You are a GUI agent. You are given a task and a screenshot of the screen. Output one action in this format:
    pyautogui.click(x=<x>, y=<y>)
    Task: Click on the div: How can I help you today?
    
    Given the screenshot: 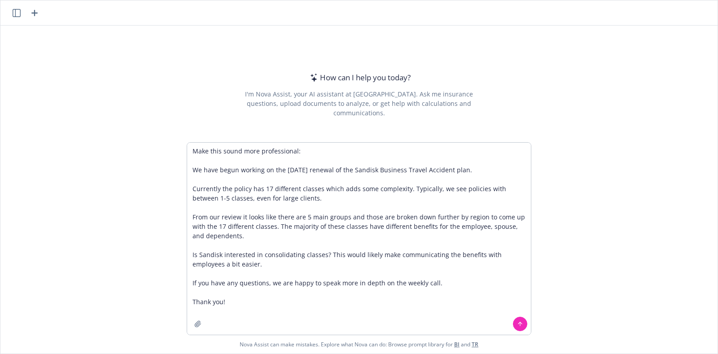 What is the action you would take?
    pyautogui.click(x=359, y=78)
    